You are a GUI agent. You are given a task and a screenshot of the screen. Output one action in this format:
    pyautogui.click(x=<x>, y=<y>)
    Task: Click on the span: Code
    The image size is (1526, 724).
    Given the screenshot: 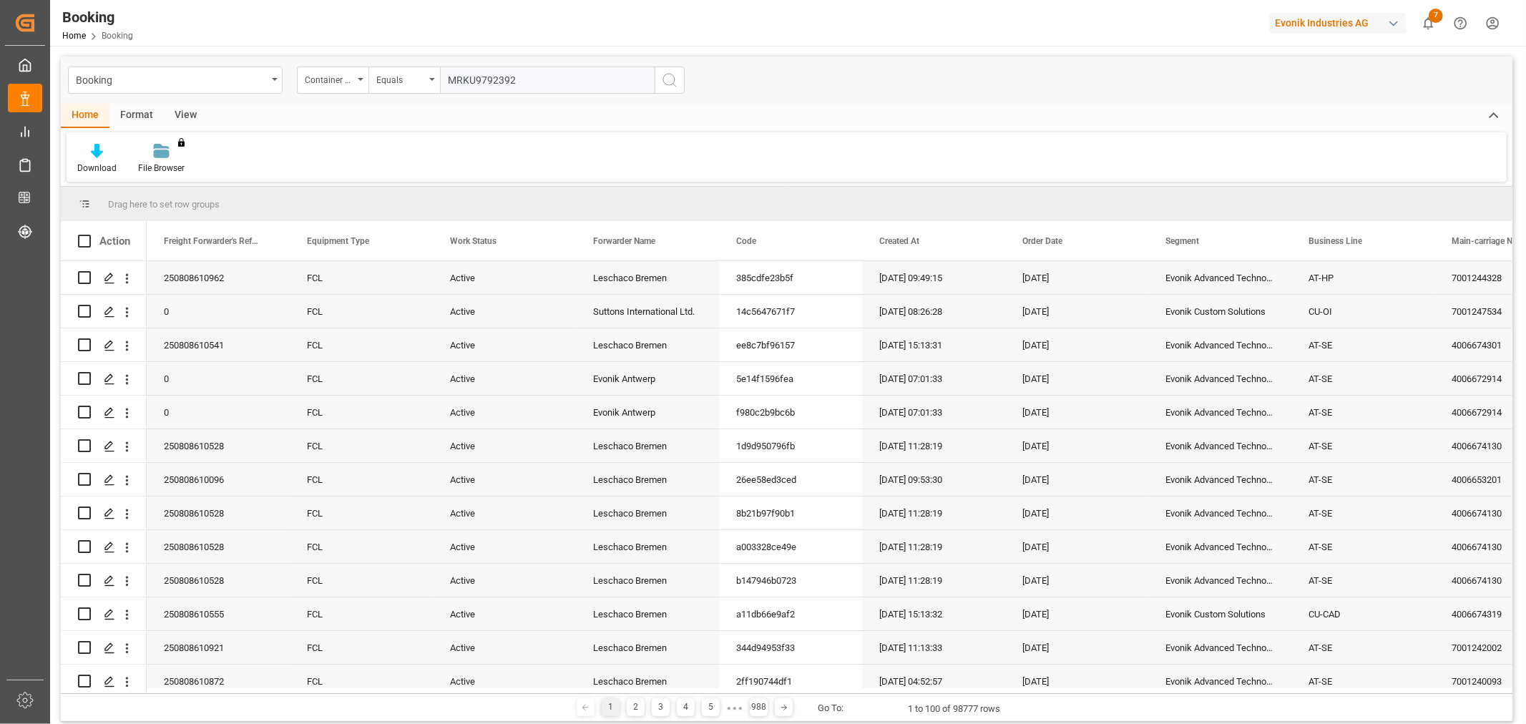 What is the action you would take?
    pyautogui.click(x=746, y=241)
    